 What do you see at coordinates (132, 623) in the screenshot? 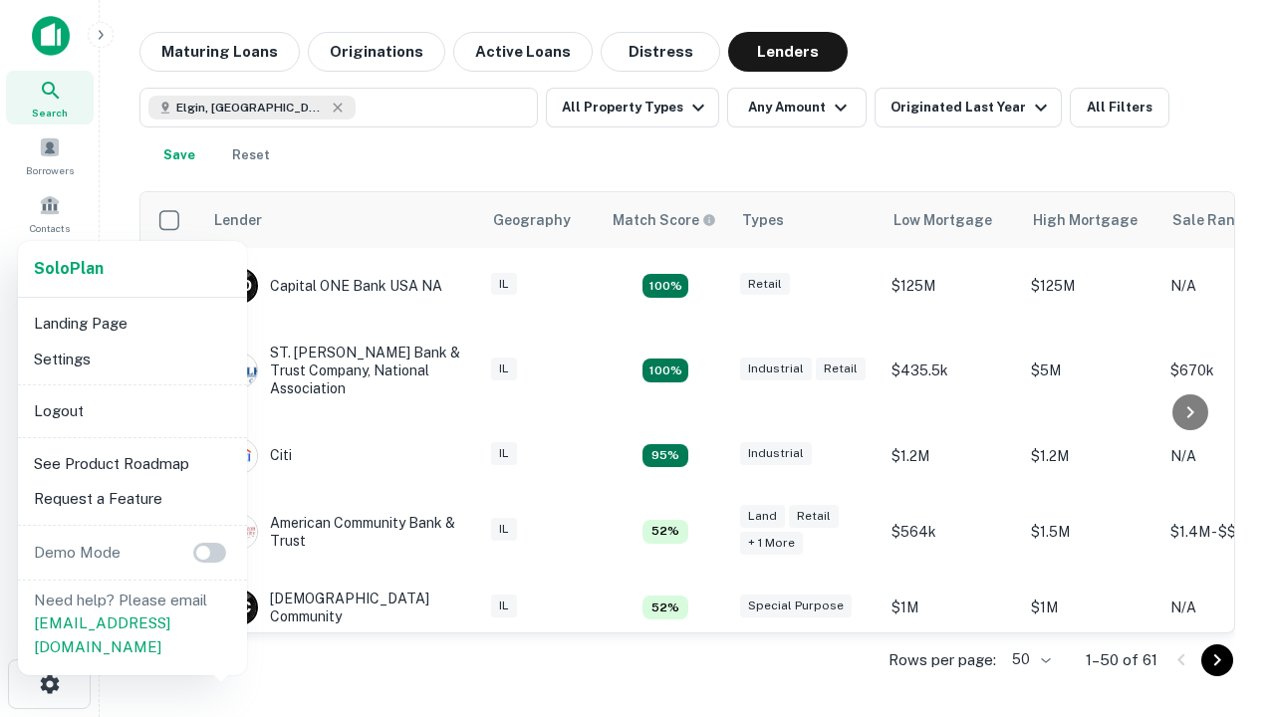
I see `p: Need help? Please email` at bounding box center [132, 623].